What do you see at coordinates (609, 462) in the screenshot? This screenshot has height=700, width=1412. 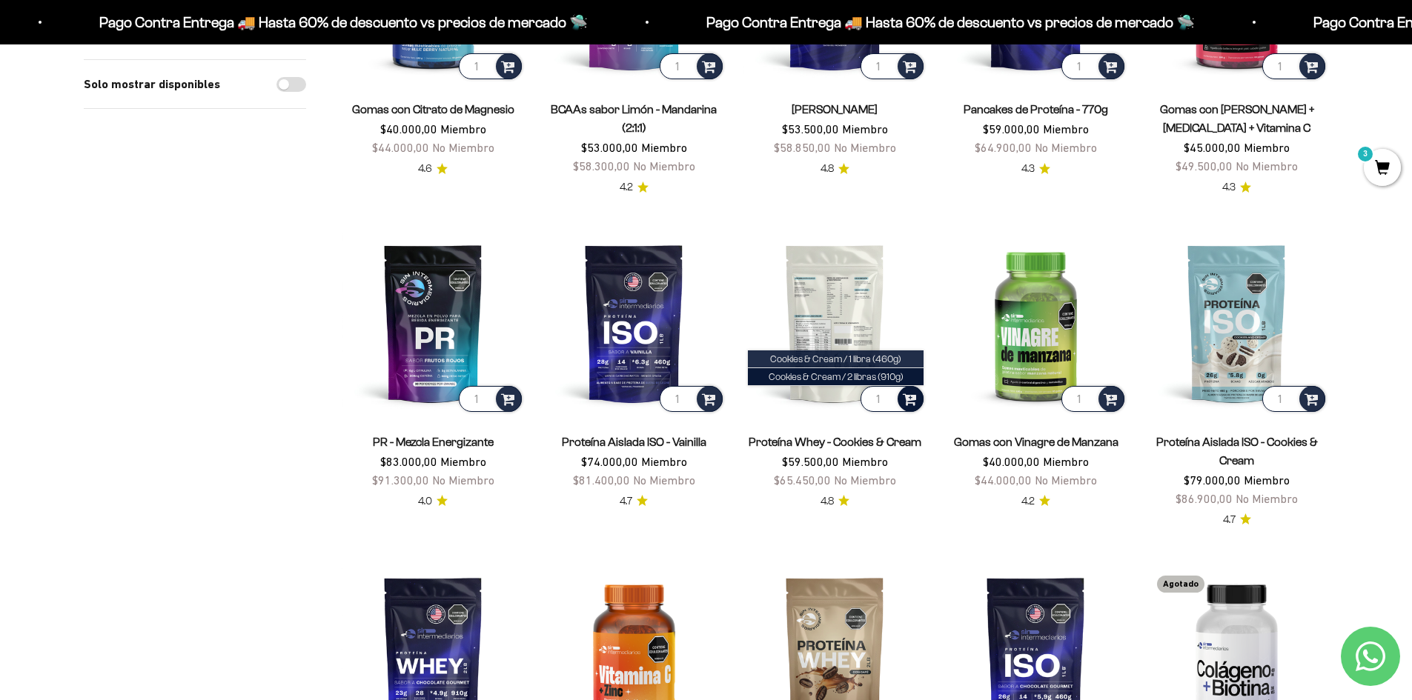 I see `span: $74.000,00` at bounding box center [609, 462].